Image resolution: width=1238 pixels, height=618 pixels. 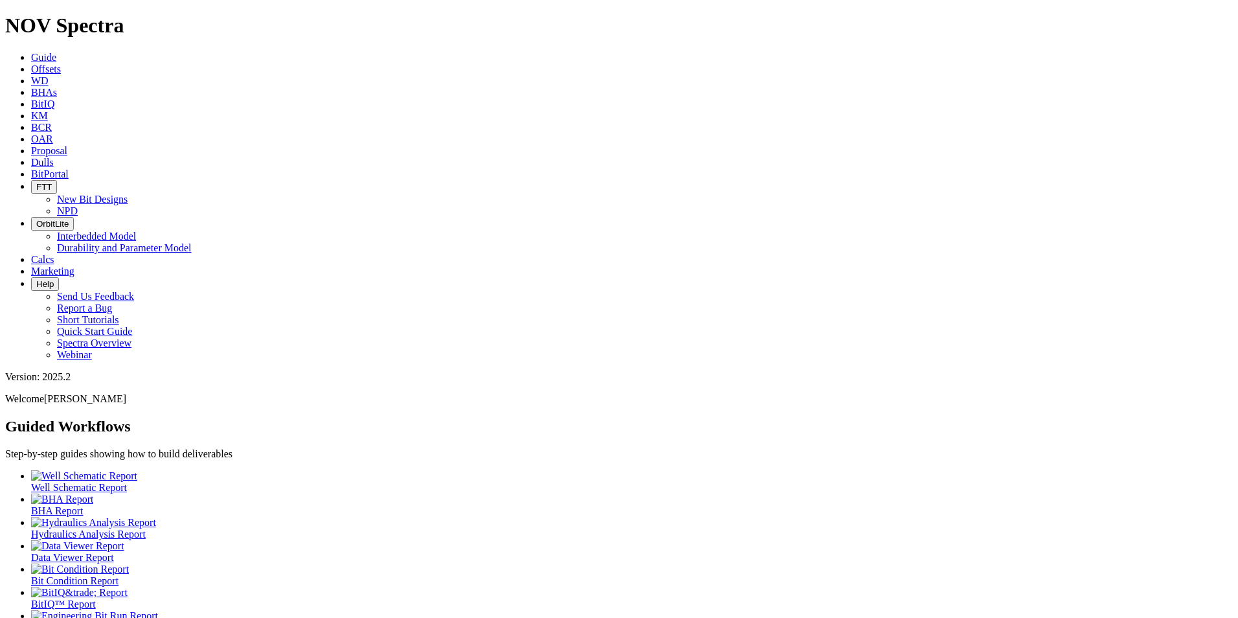 I want to click on span: Dulls, so click(x=42, y=162).